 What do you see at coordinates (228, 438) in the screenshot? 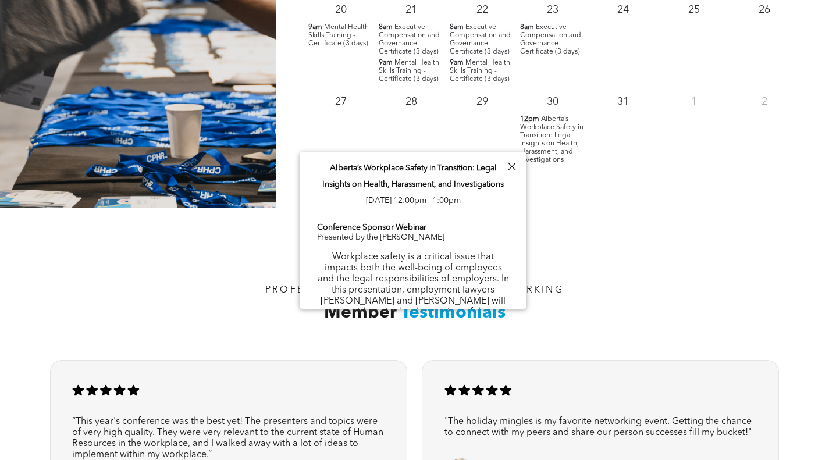
I see `span: “This year's conference was the best yet! The presenters and topics were of very high quality. Th...` at bounding box center [228, 438].